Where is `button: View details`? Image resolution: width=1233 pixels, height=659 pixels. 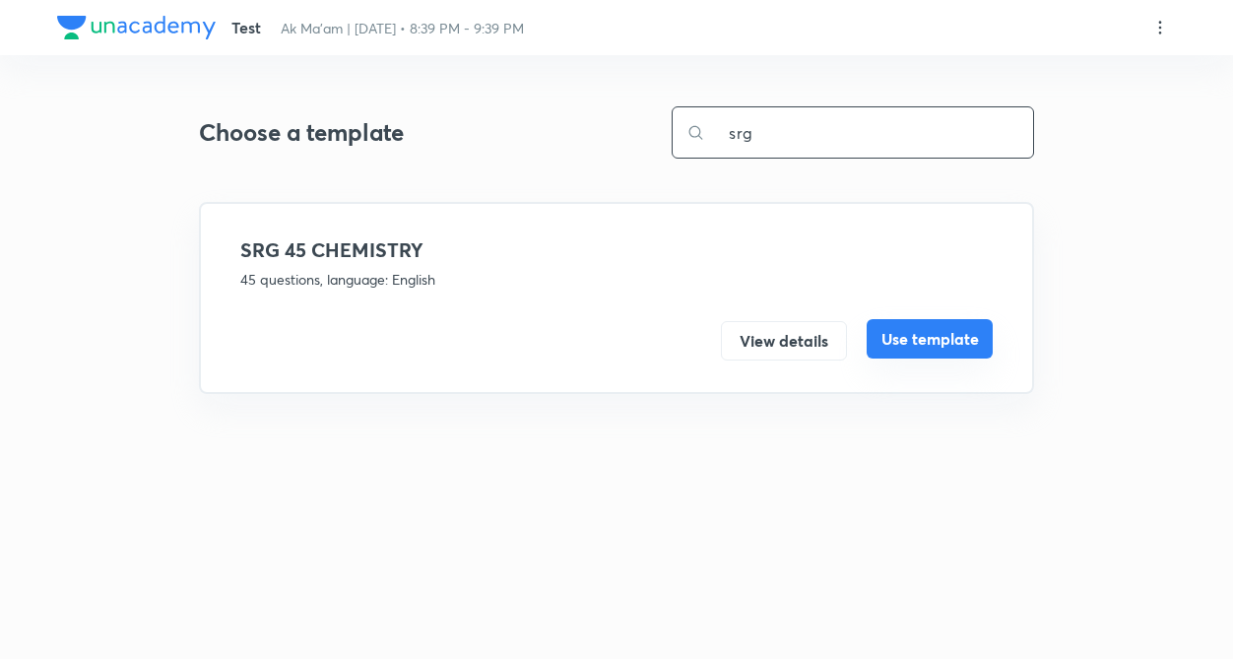 button: View details is located at coordinates (784, 341).